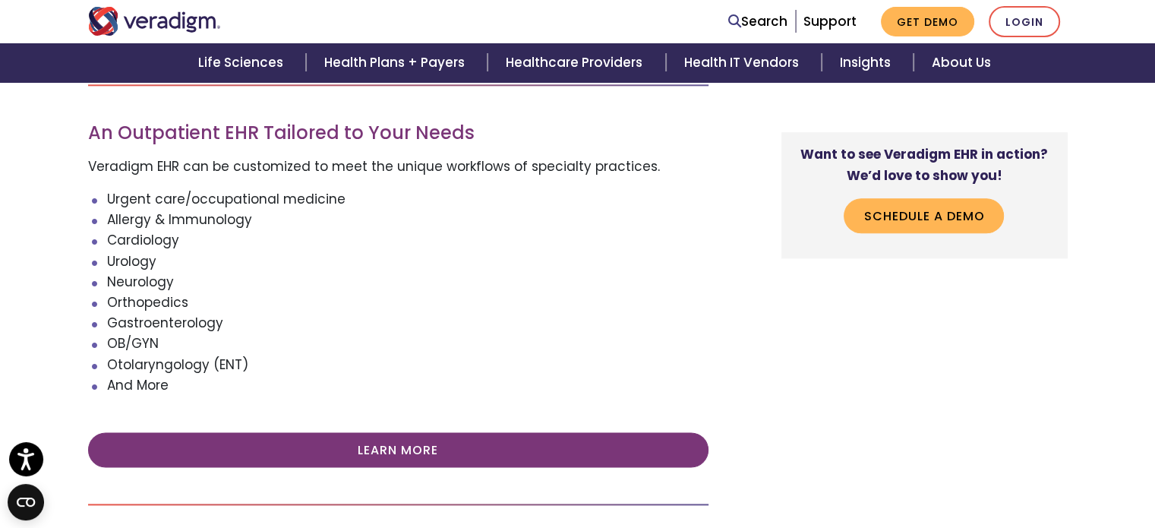  Describe the element at coordinates (396, 62) in the screenshot. I see `a: Health Plans + Payers` at that location.